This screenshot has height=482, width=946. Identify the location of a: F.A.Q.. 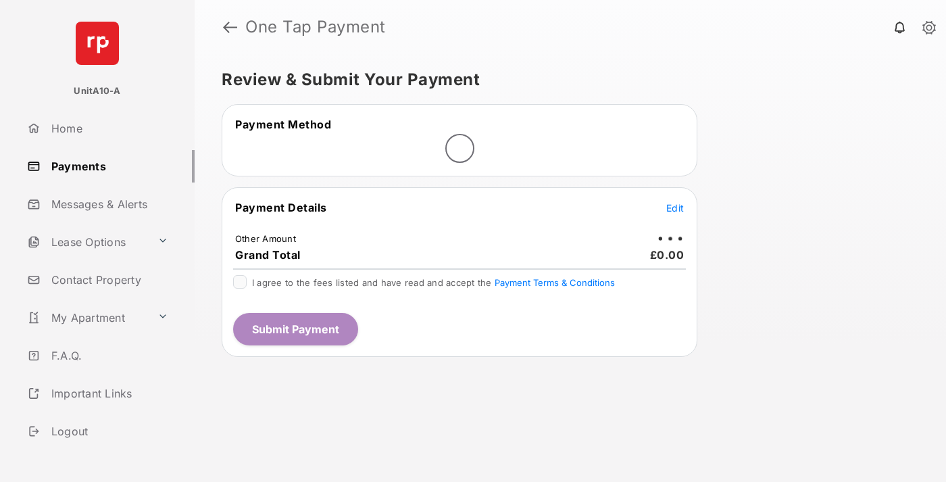
(108, 355).